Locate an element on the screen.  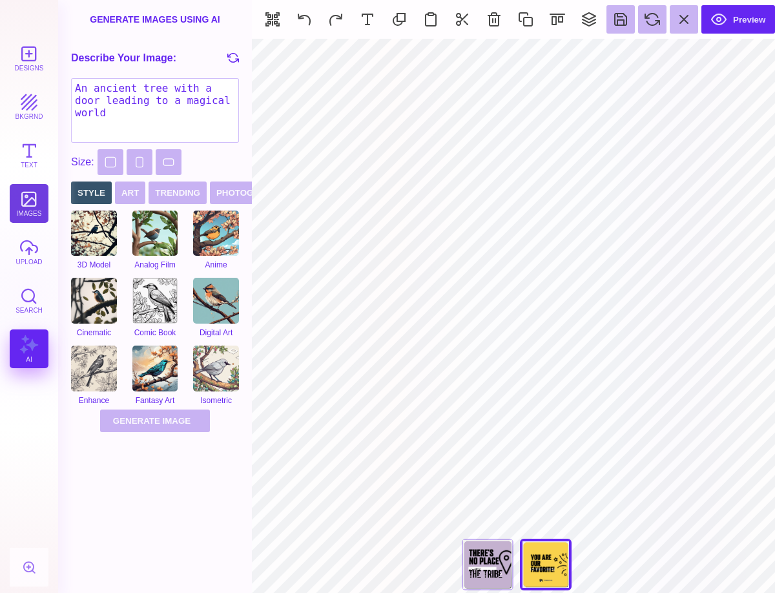
img: comic_book.png is located at coordinates (155, 301).